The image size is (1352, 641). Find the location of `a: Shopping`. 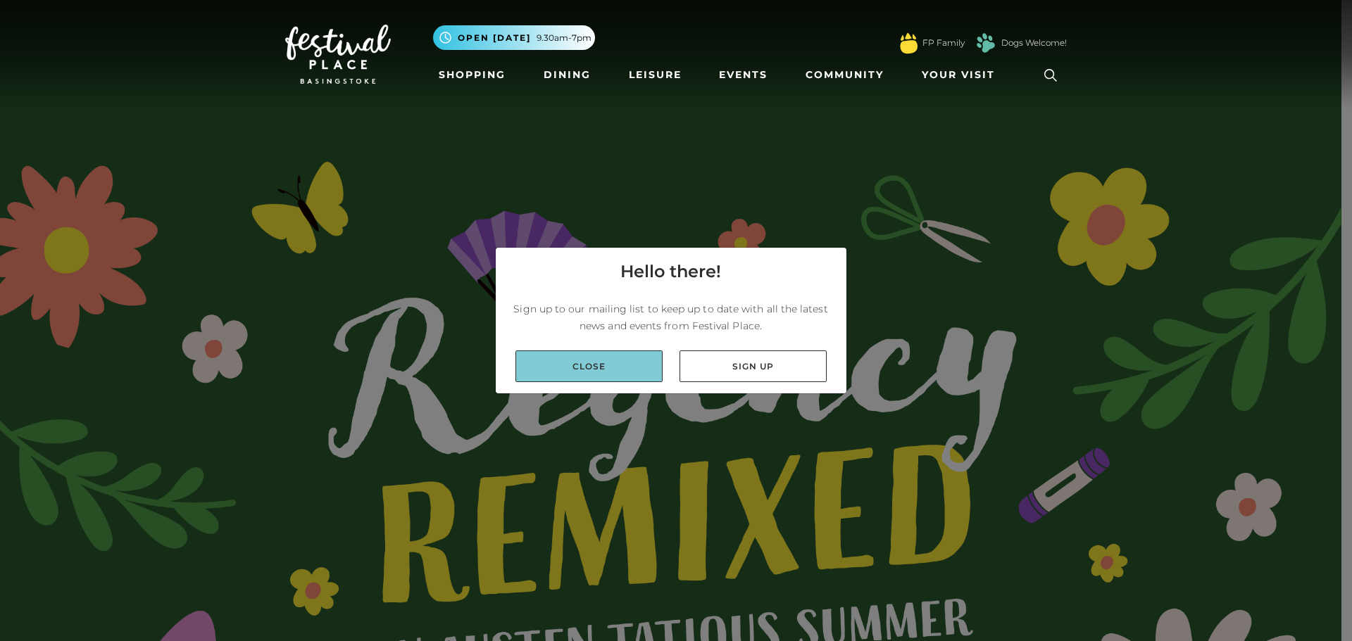

a: Shopping is located at coordinates (472, 75).